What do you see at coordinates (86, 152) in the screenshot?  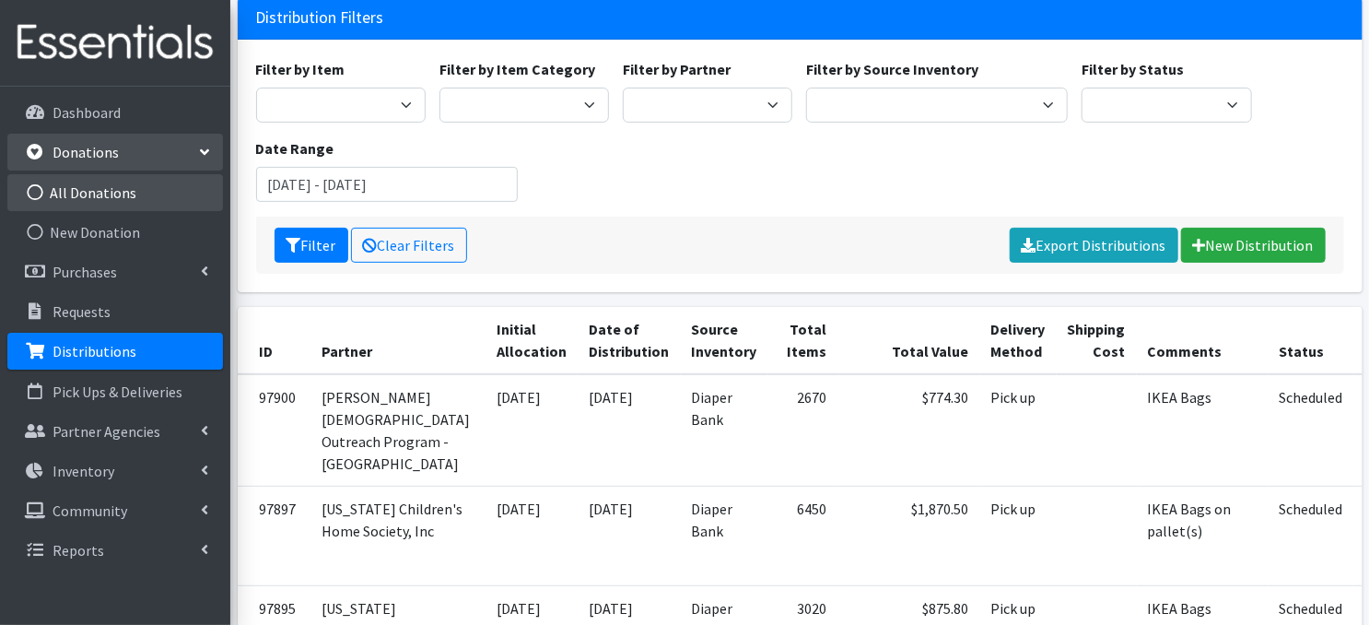 I see `p: Donations` at bounding box center [86, 152].